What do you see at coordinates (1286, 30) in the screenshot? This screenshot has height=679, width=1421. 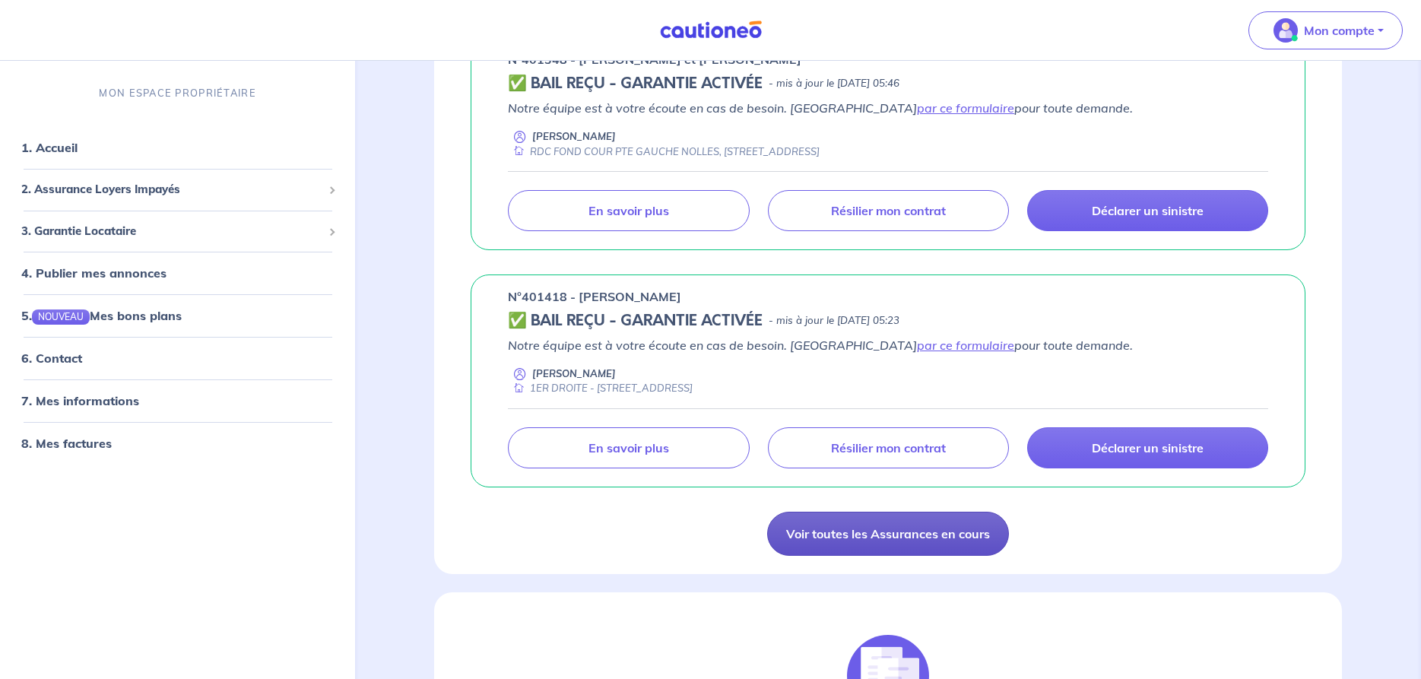 I see `img: illu_account_valid_menu.svg` at bounding box center [1286, 30].